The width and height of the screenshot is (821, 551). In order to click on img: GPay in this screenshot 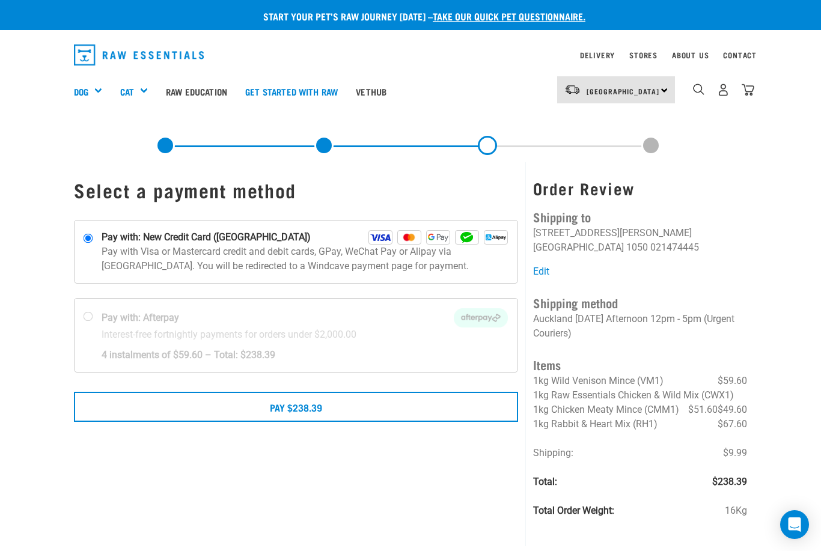, I will do `click(438, 237)`.